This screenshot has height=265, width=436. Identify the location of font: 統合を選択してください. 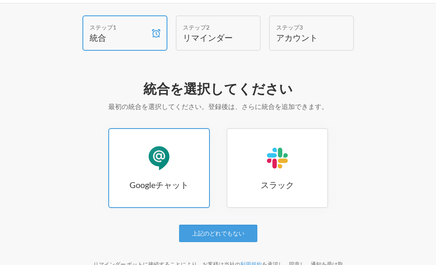
(218, 88).